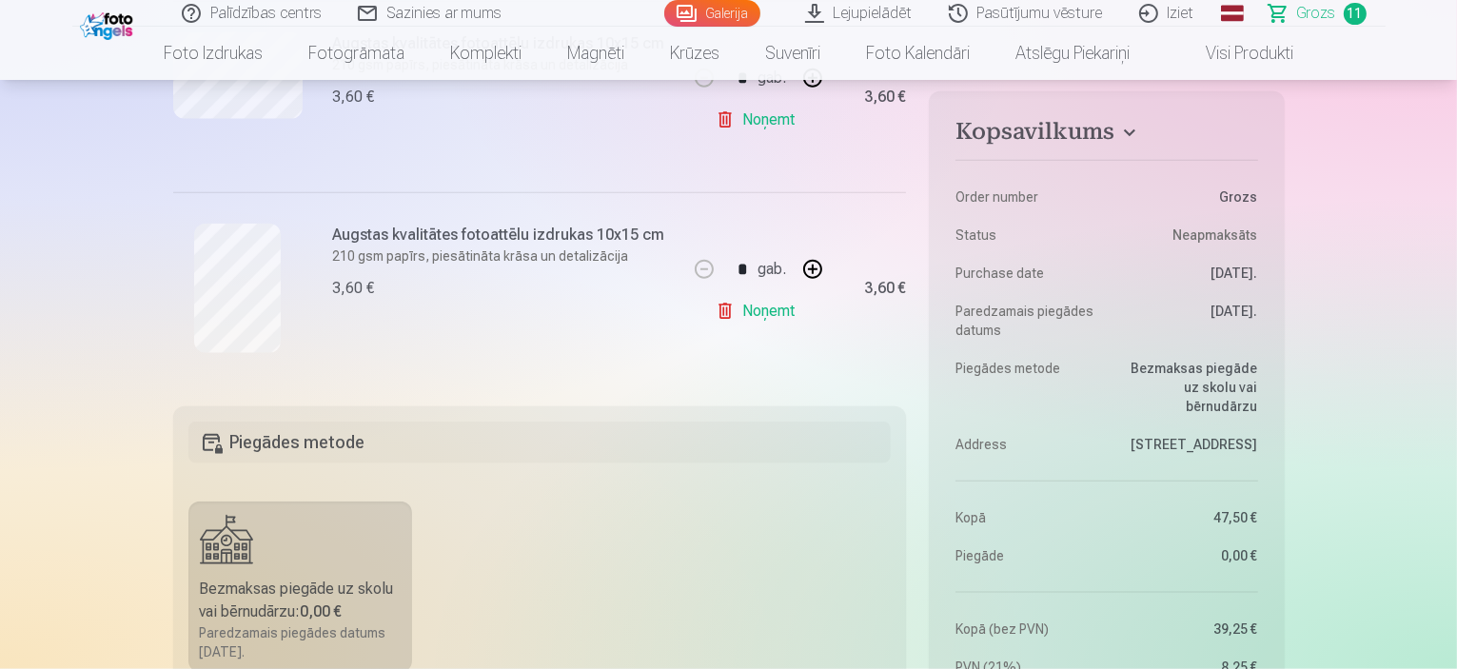  I want to click on a: Fotogrāmata, so click(356, 53).